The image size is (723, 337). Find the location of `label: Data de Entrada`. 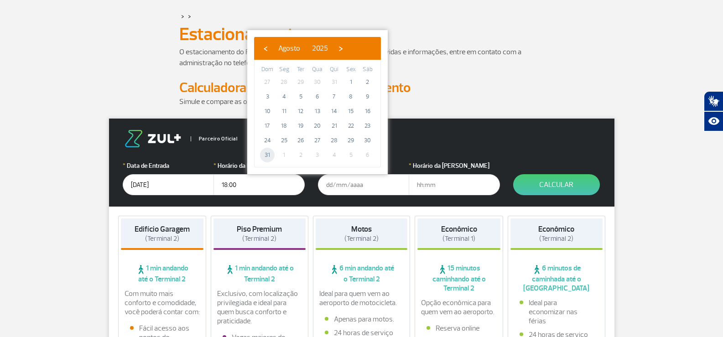

label: Data de Entrada is located at coordinates (168, 166).